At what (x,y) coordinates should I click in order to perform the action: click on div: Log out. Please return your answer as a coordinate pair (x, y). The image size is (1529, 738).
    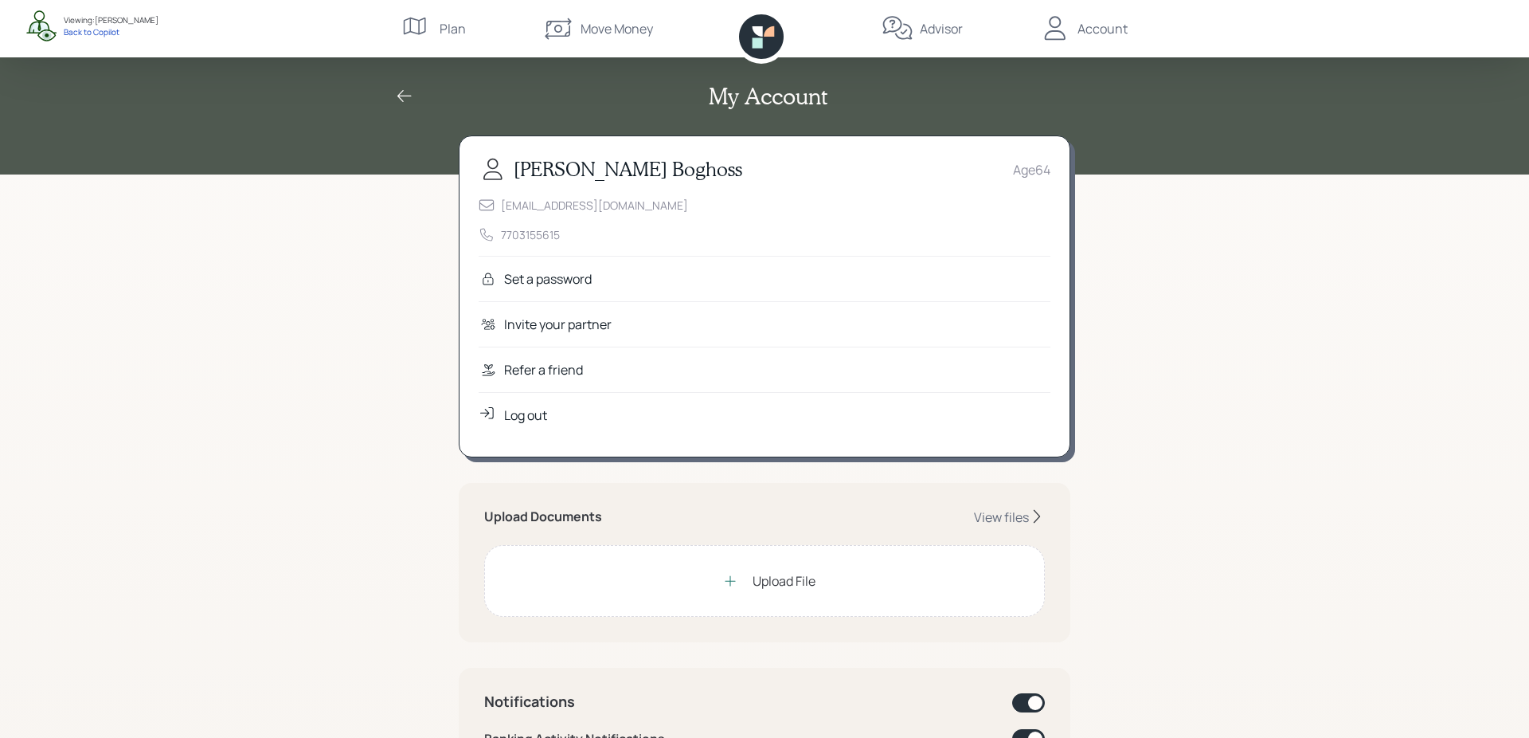
    Looking at the image, I should click on (526, 415).